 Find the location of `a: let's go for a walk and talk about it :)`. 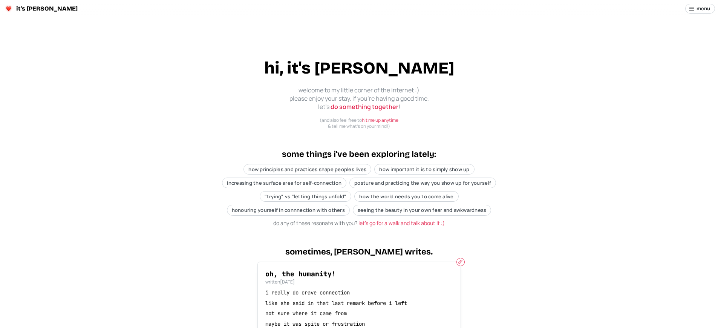

a: let's go for a walk and talk about it :) is located at coordinates (401, 223).